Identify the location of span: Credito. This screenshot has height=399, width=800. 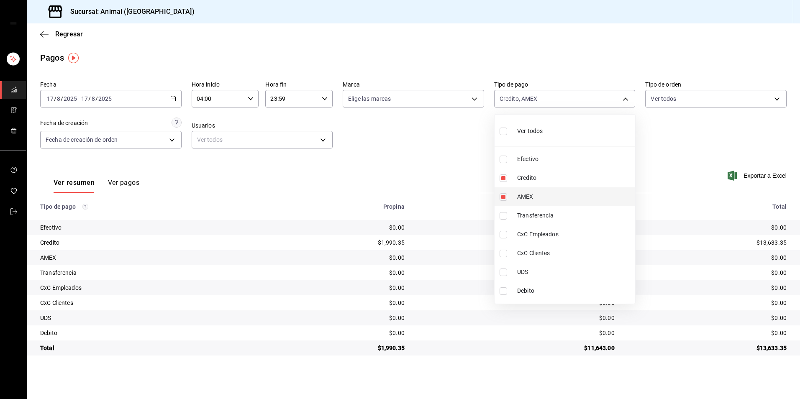
(574, 178).